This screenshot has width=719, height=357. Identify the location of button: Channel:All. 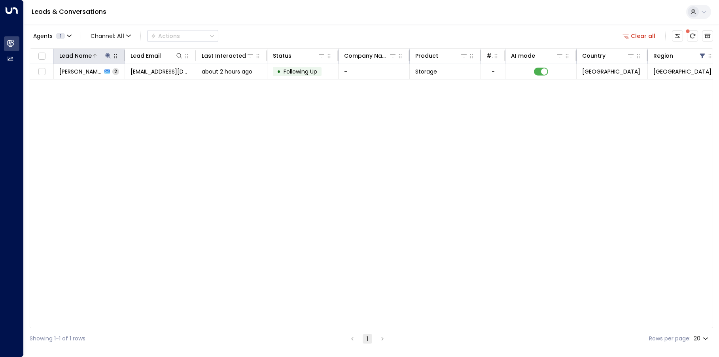
(111, 36).